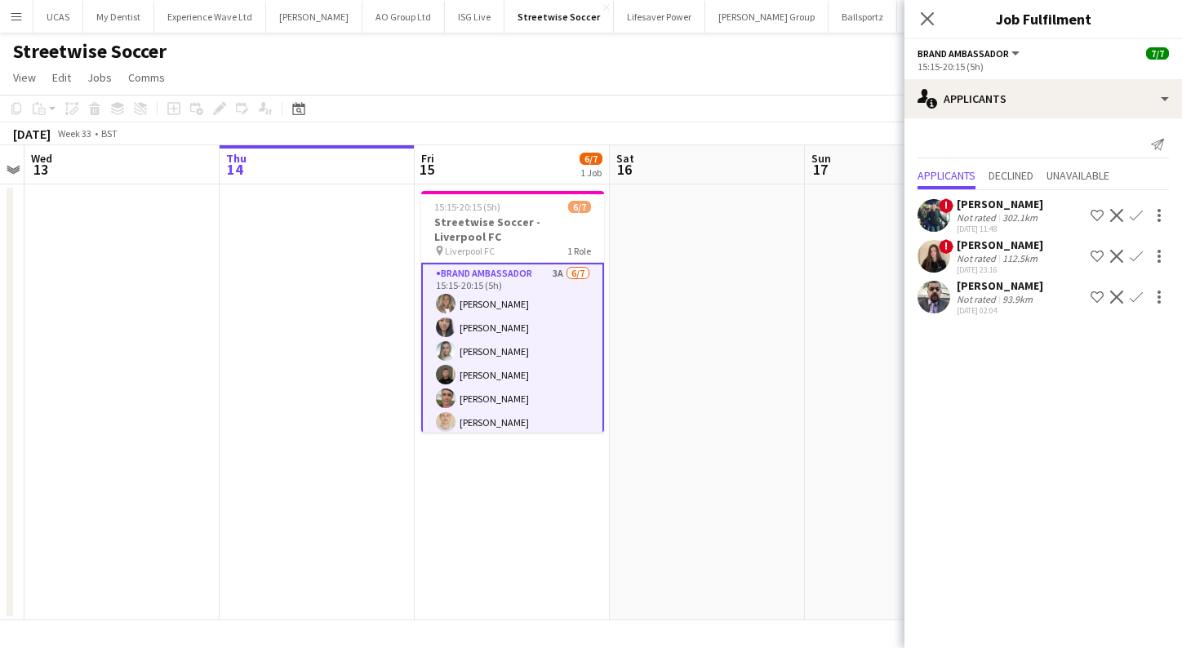 The image size is (1182, 648). Describe the element at coordinates (24, 78) in the screenshot. I see `a: View` at that location.